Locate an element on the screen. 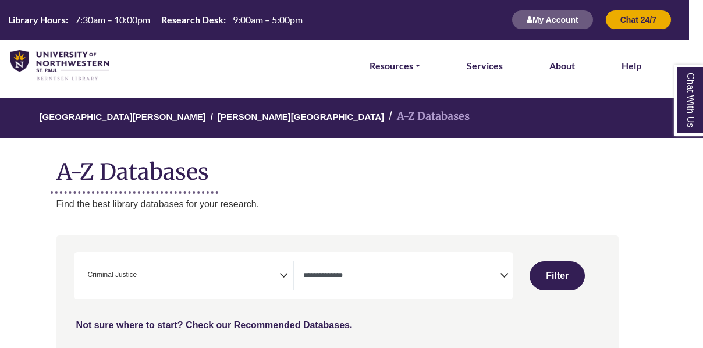 This screenshot has height=348, width=703. button: Submit for Search Results is located at coordinates (557, 276).